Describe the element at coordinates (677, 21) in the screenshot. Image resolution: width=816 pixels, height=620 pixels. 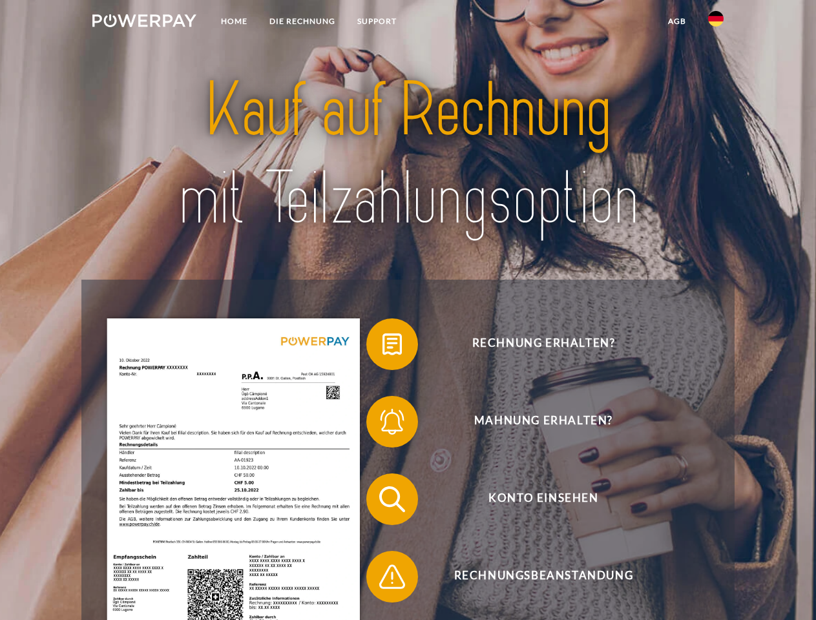
I see `a: agb` at that location.